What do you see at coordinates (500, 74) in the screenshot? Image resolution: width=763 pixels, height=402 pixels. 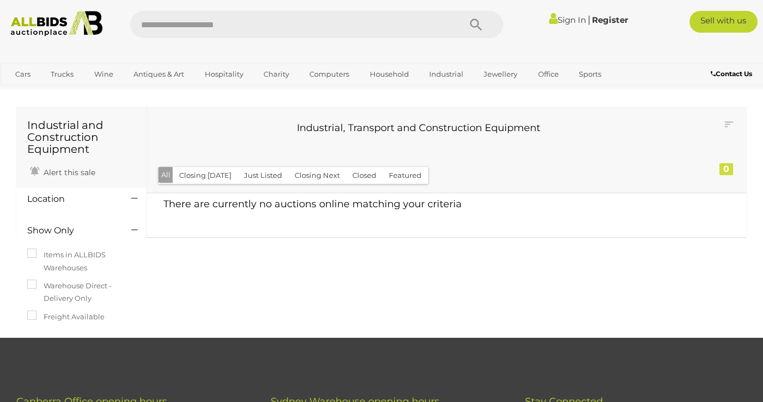 I see `a: Jewellery` at bounding box center [500, 74].